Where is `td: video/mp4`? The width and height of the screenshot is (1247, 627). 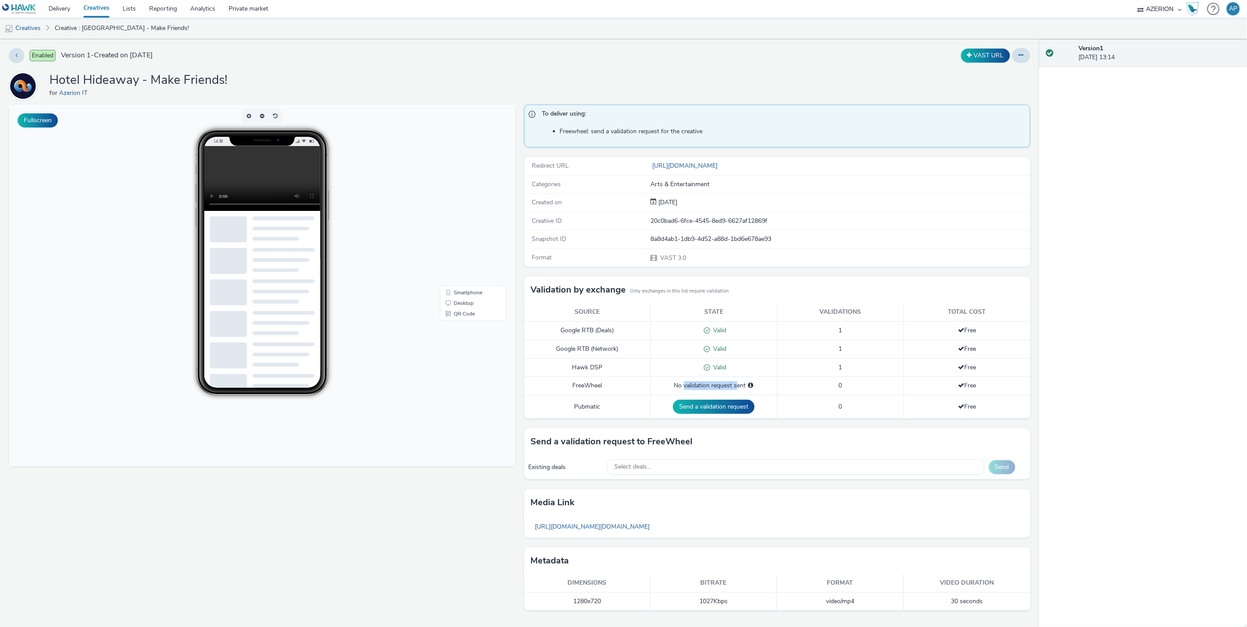 td: video/mp4 is located at coordinates (840, 601).